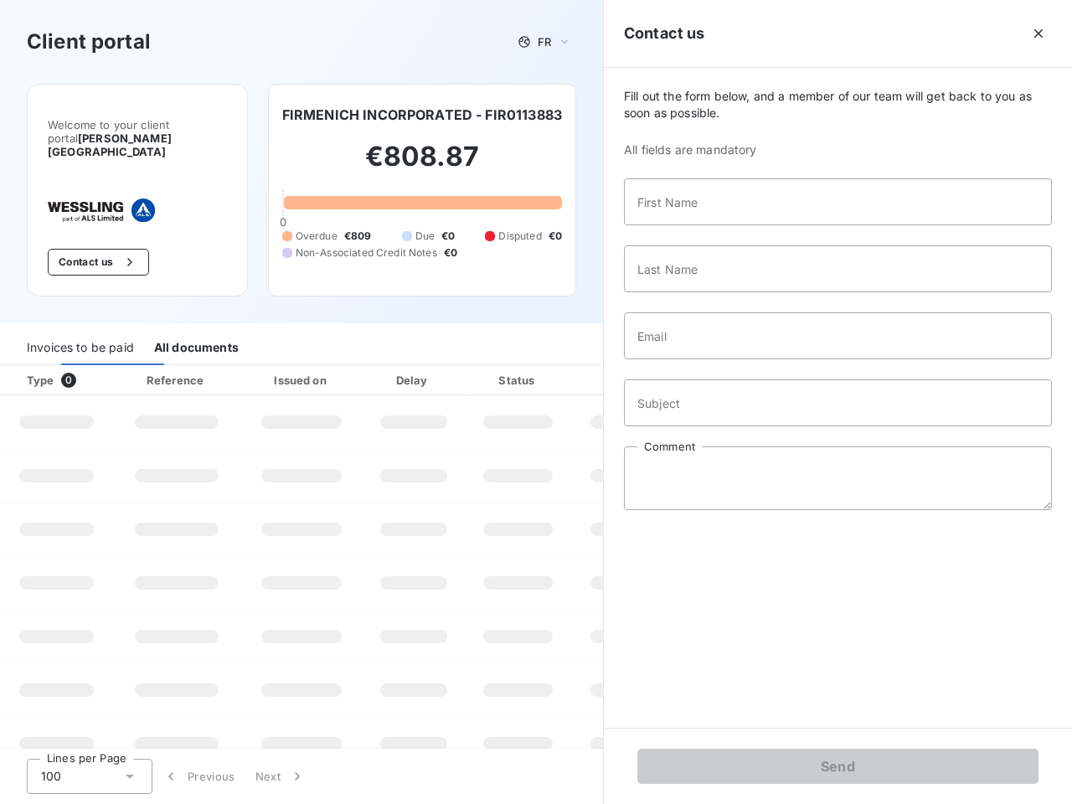  Describe the element at coordinates (137, 138) in the screenshot. I see `span: Welcome to your client portal` at that location.